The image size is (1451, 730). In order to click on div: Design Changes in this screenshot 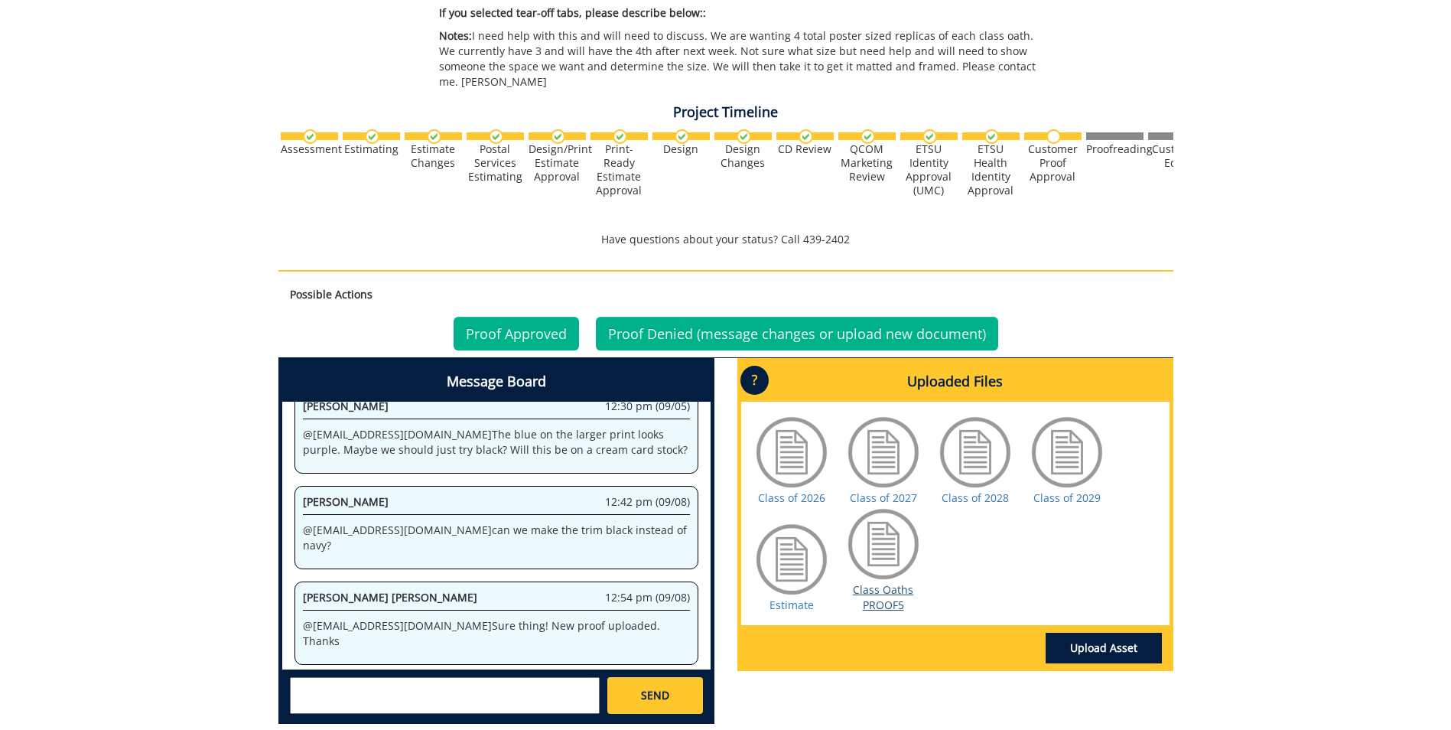, I will do `click(743, 156)`.